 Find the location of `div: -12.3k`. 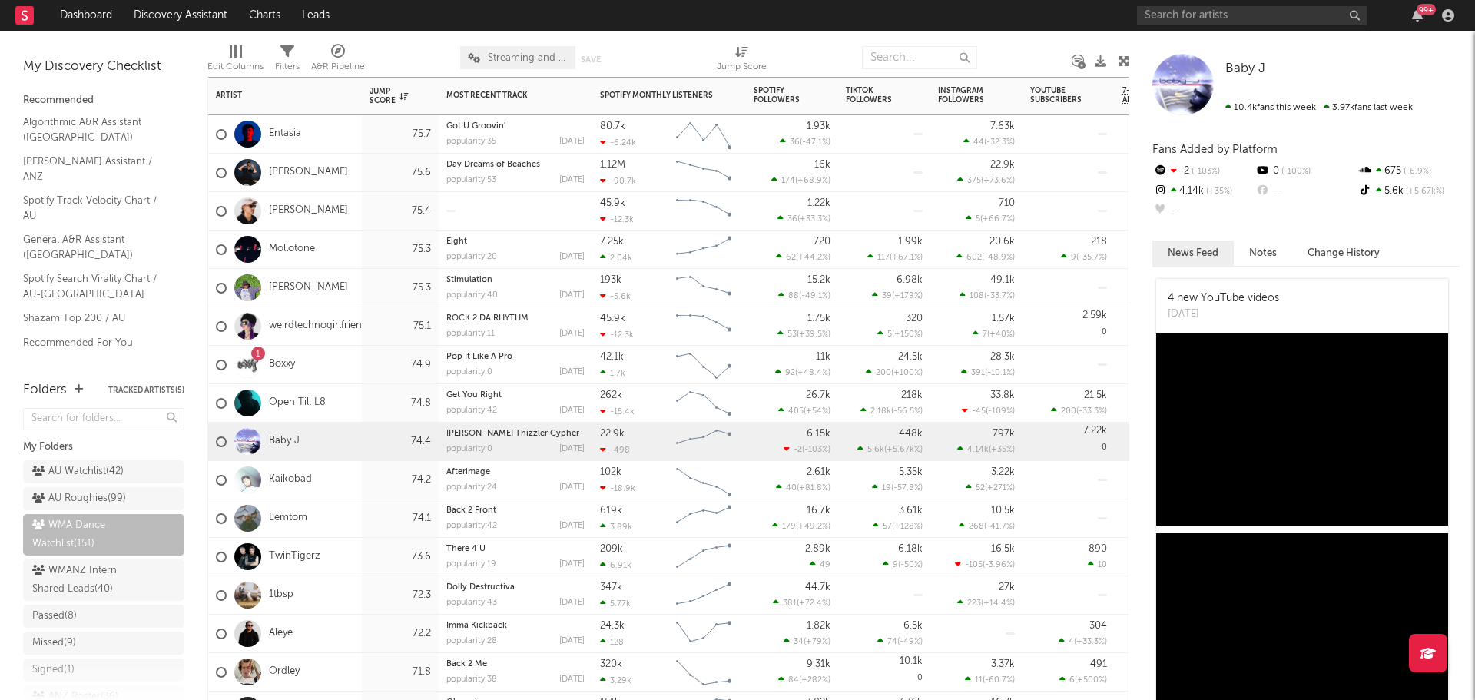

div: -12.3k is located at coordinates (617, 334).